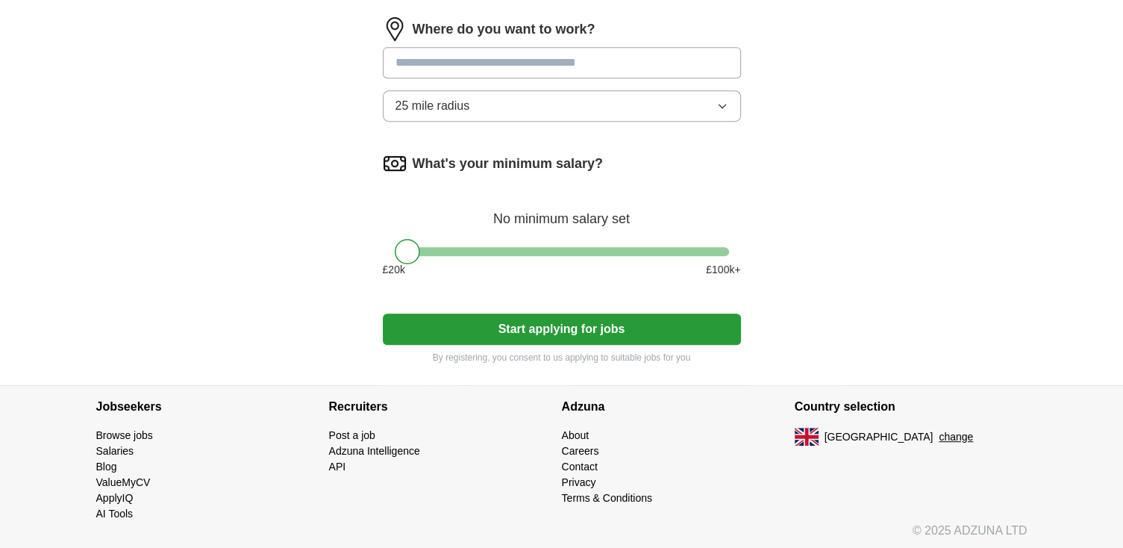 This screenshot has height=548, width=1123. What do you see at coordinates (562, 329) in the screenshot?
I see `button: Start applying for jobs` at bounding box center [562, 329].